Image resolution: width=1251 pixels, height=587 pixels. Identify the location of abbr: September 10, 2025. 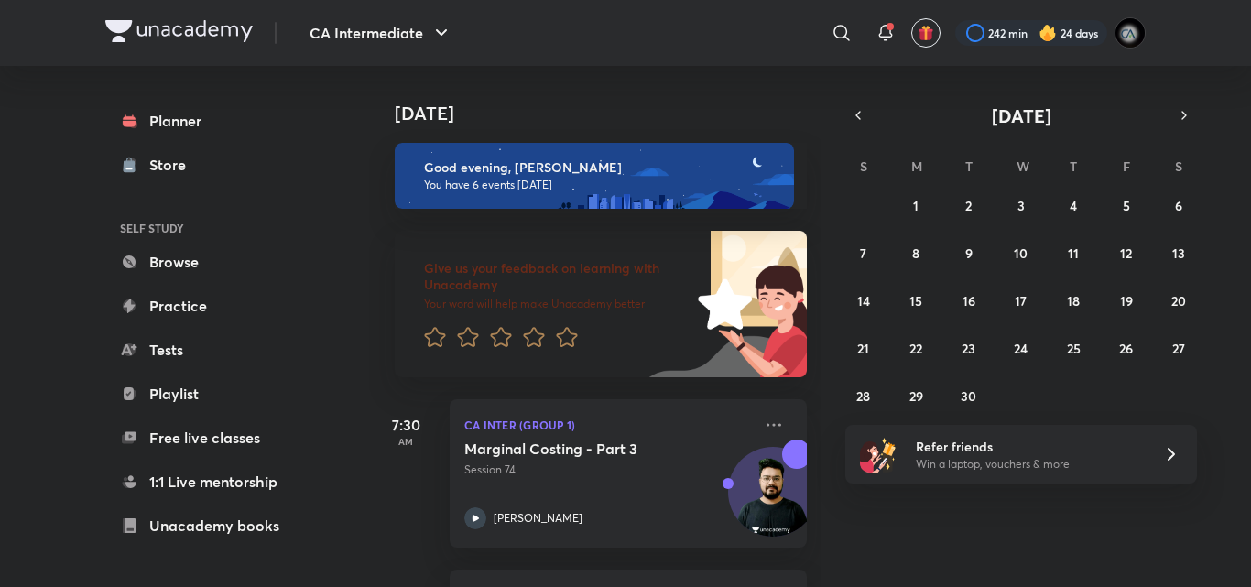
(1020, 253).